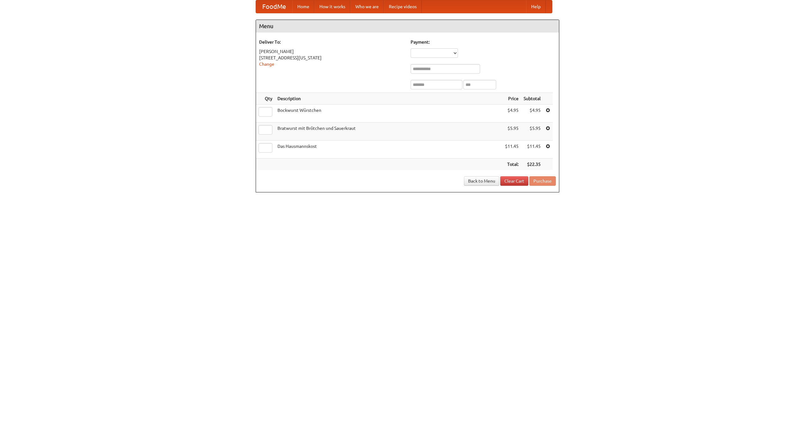  Describe the element at coordinates (532, 164) in the screenshot. I see `th: $22.35` at that location.